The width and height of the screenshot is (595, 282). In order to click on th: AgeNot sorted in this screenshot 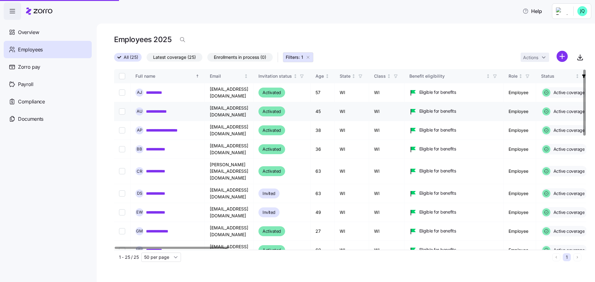, I will do `click(322, 76)`.